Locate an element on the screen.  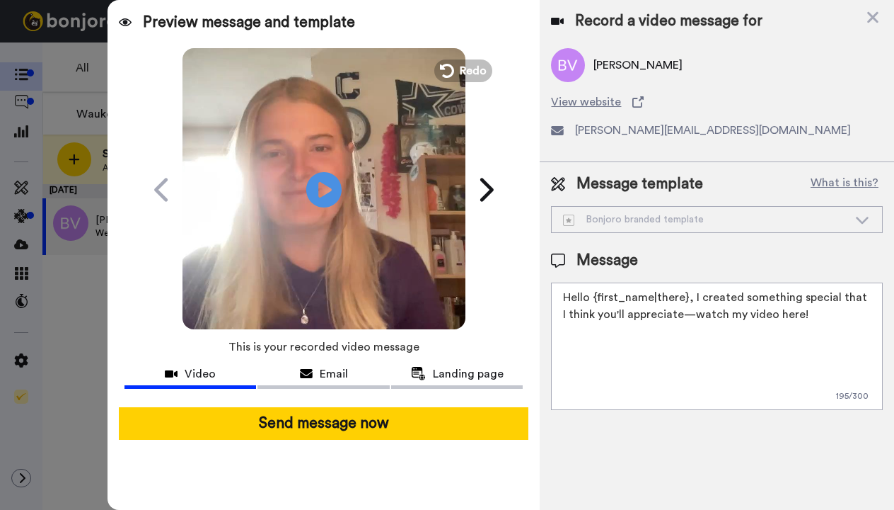
img: demo-template.svg is located at coordinates (569, 220).